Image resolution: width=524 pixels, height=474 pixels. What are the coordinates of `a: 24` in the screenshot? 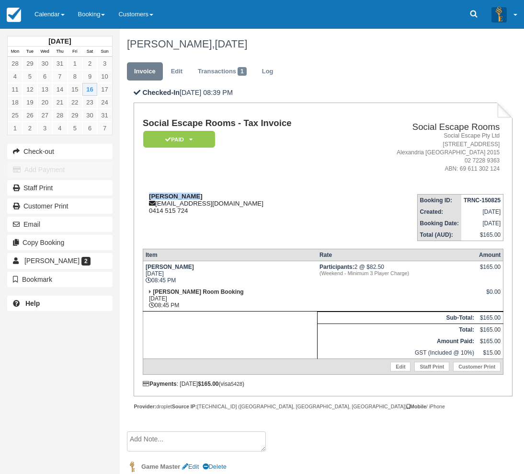 It's located at (104, 102).